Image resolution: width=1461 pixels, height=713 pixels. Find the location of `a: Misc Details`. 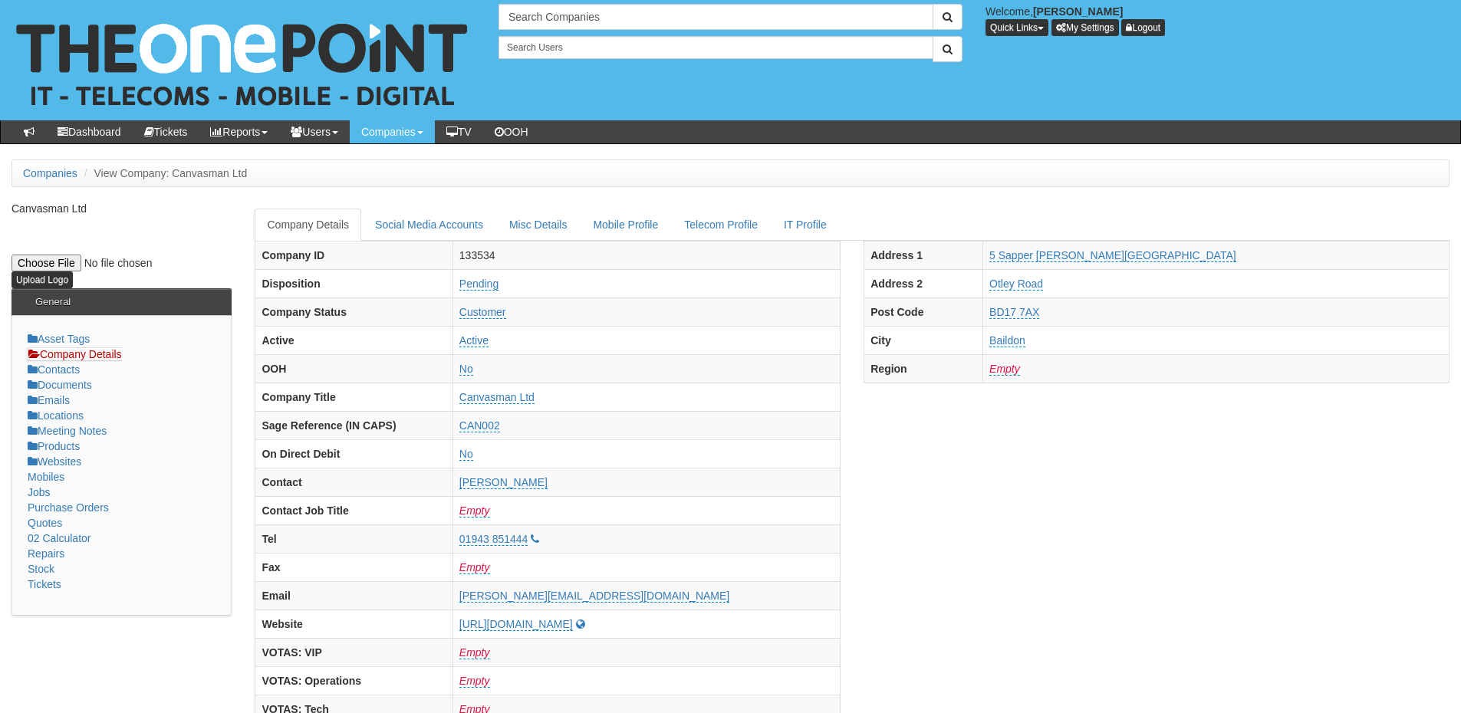

a: Misc Details is located at coordinates (538, 225).